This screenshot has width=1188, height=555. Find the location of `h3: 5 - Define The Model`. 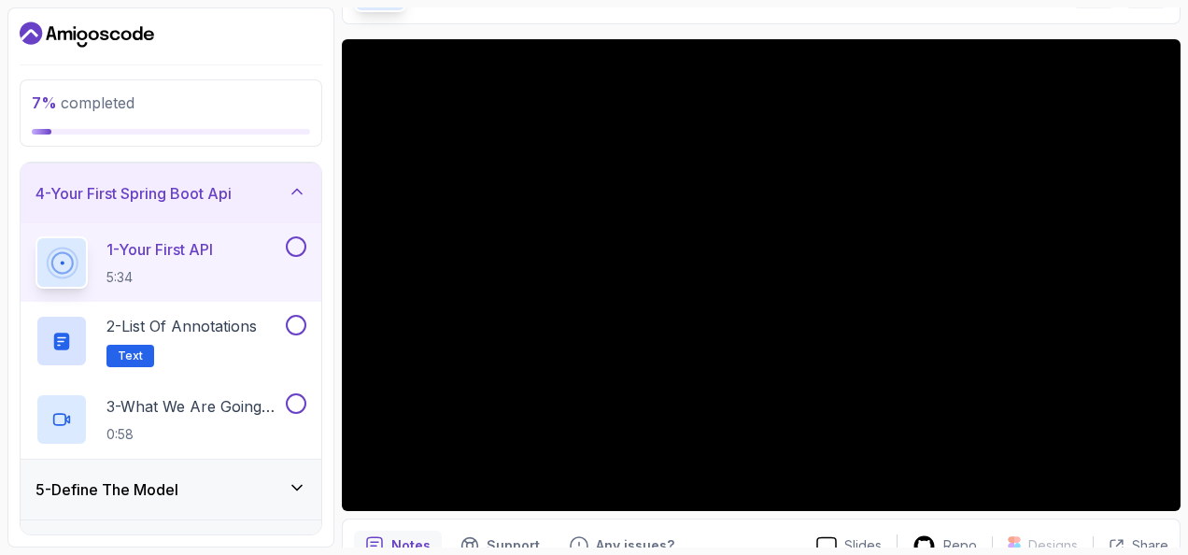

h3: 5 - Define The Model is located at coordinates (106, 489).